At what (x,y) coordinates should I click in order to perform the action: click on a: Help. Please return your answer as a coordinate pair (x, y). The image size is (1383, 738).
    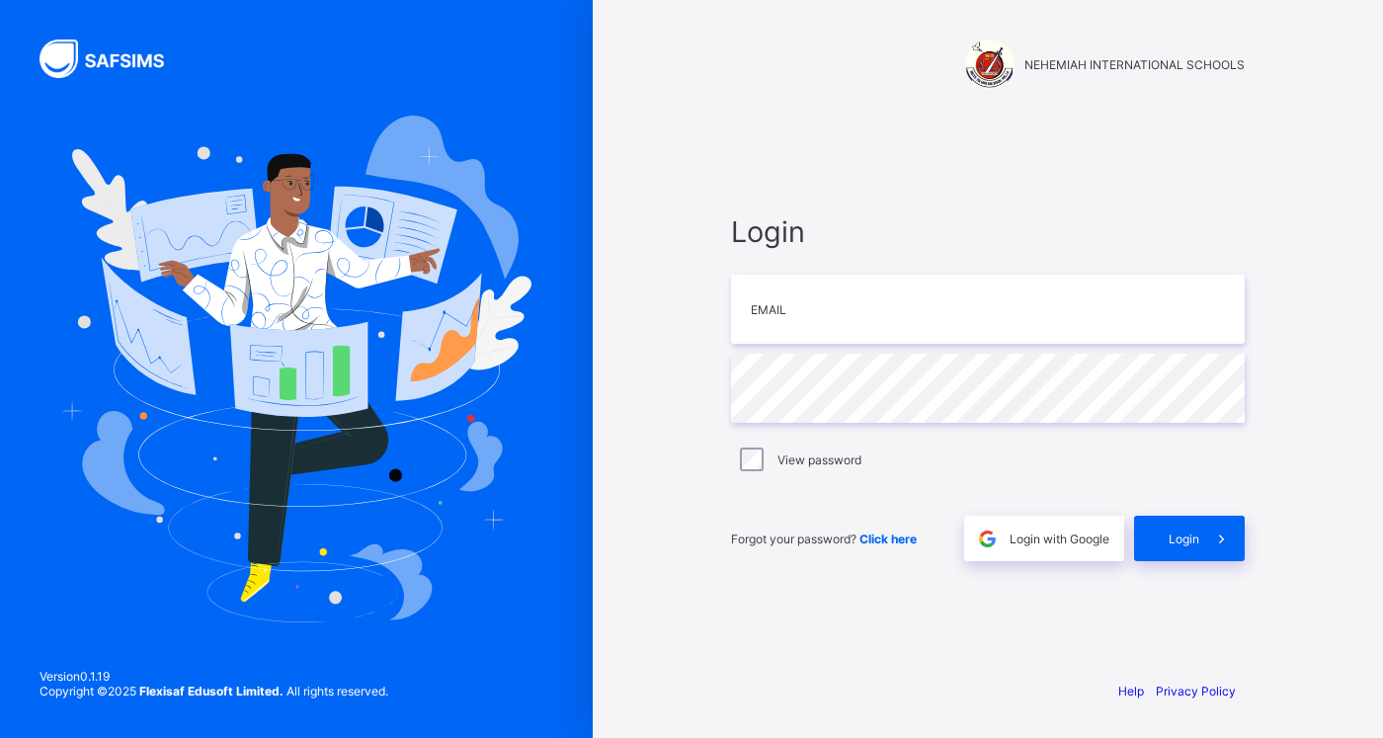
    Looking at the image, I should click on (1131, 690).